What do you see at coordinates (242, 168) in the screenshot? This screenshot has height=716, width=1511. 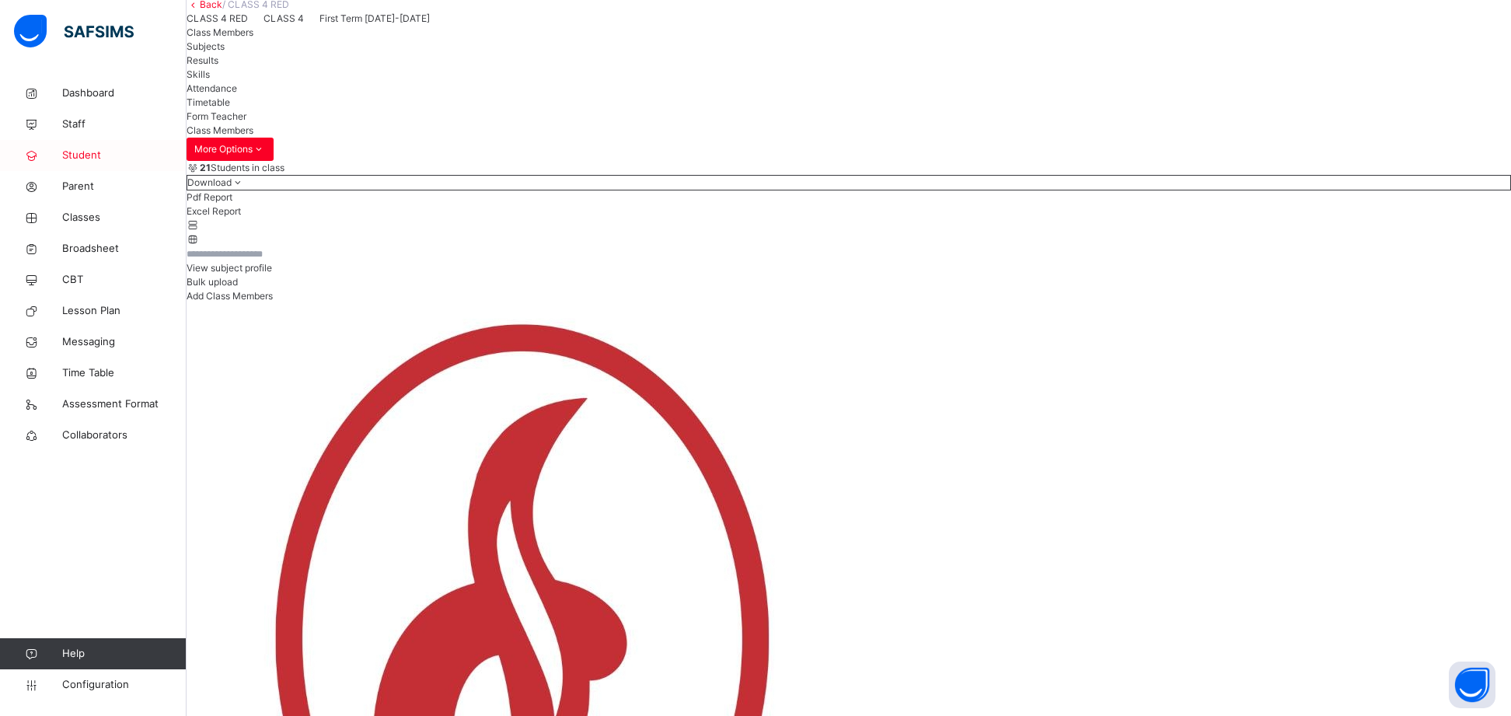 I see `span: Students in class` at bounding box center [242, 168].